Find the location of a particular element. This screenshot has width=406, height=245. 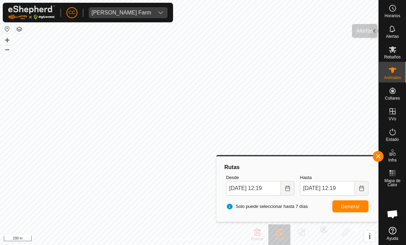

a: Política de Privacidad is located at coordinates (173, 239).